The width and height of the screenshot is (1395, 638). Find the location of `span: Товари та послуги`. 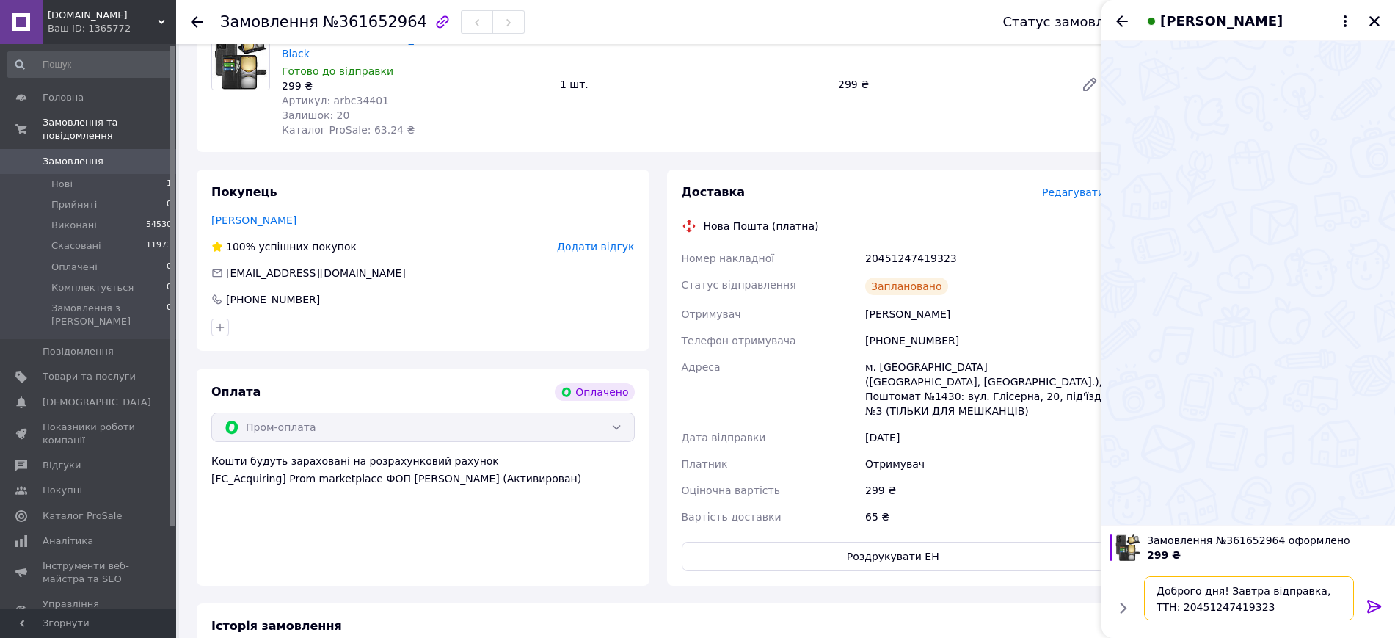

span: Товари та послуги is located at coordinates (89, 377).